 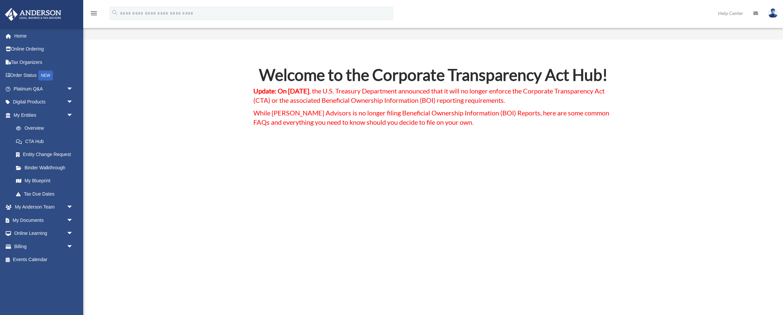 What do you see at coordinates (45, 142) in the screenshot?
I see `a: CTA Hub` at bounding box center [45, 142].